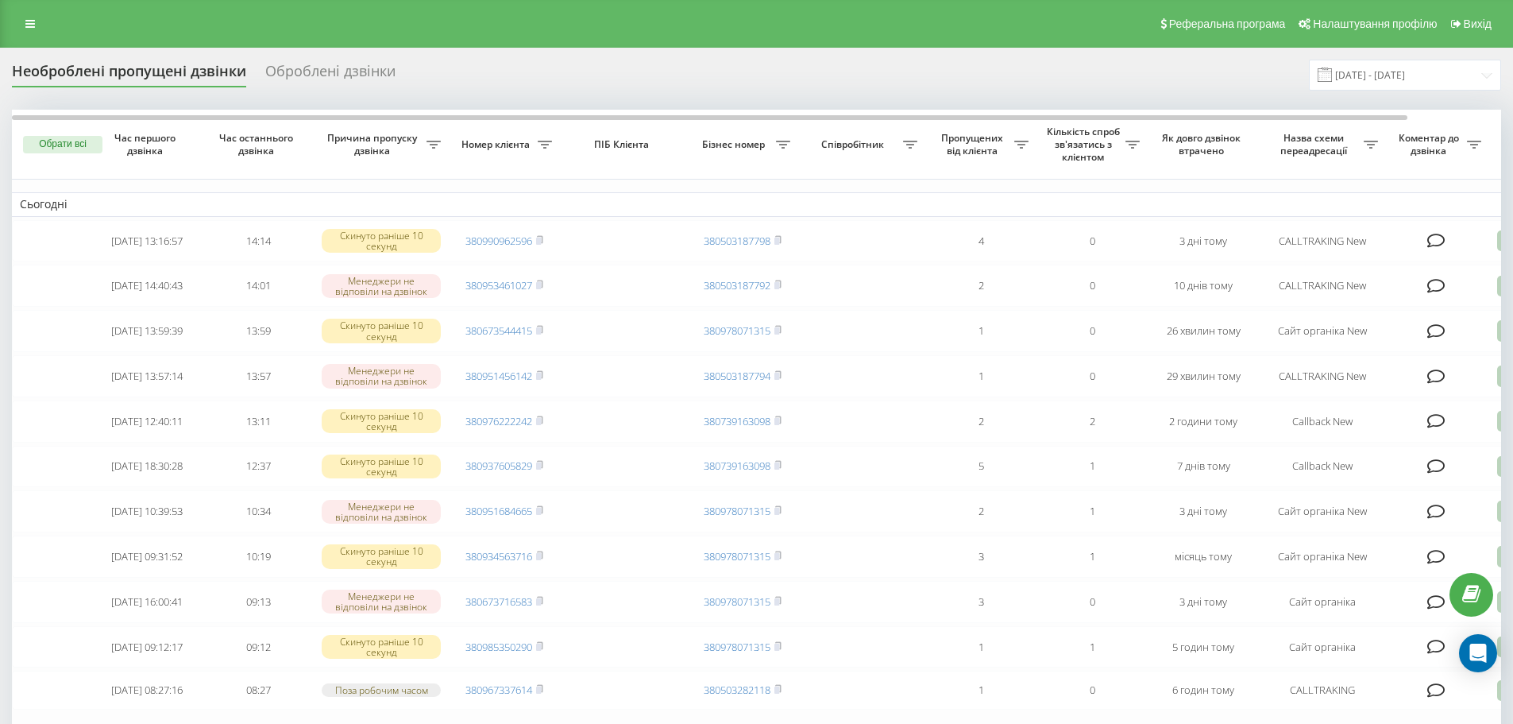 The width and height of the screenshot is (1513, 724). Describe the element at coordinates (499, 285) in the screenshot. I see `a: 380953461027` at that location.